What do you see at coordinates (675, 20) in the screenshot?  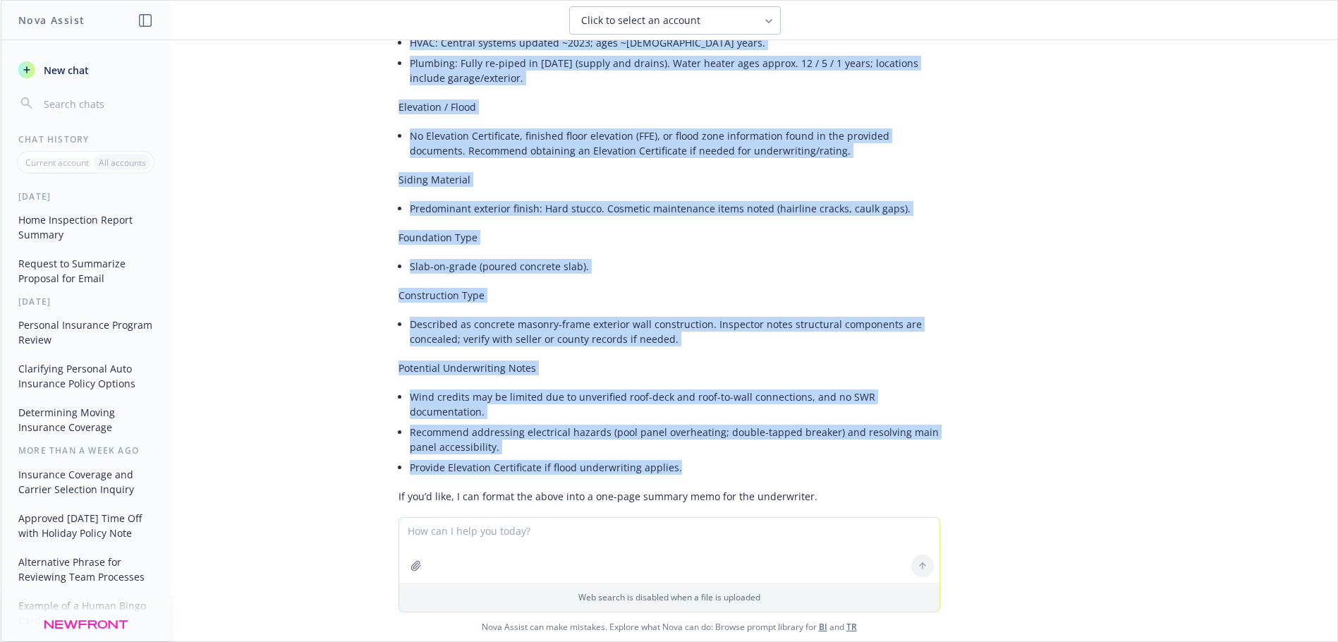 I see `button: Click to select an account` at bounding box center [675, 20].